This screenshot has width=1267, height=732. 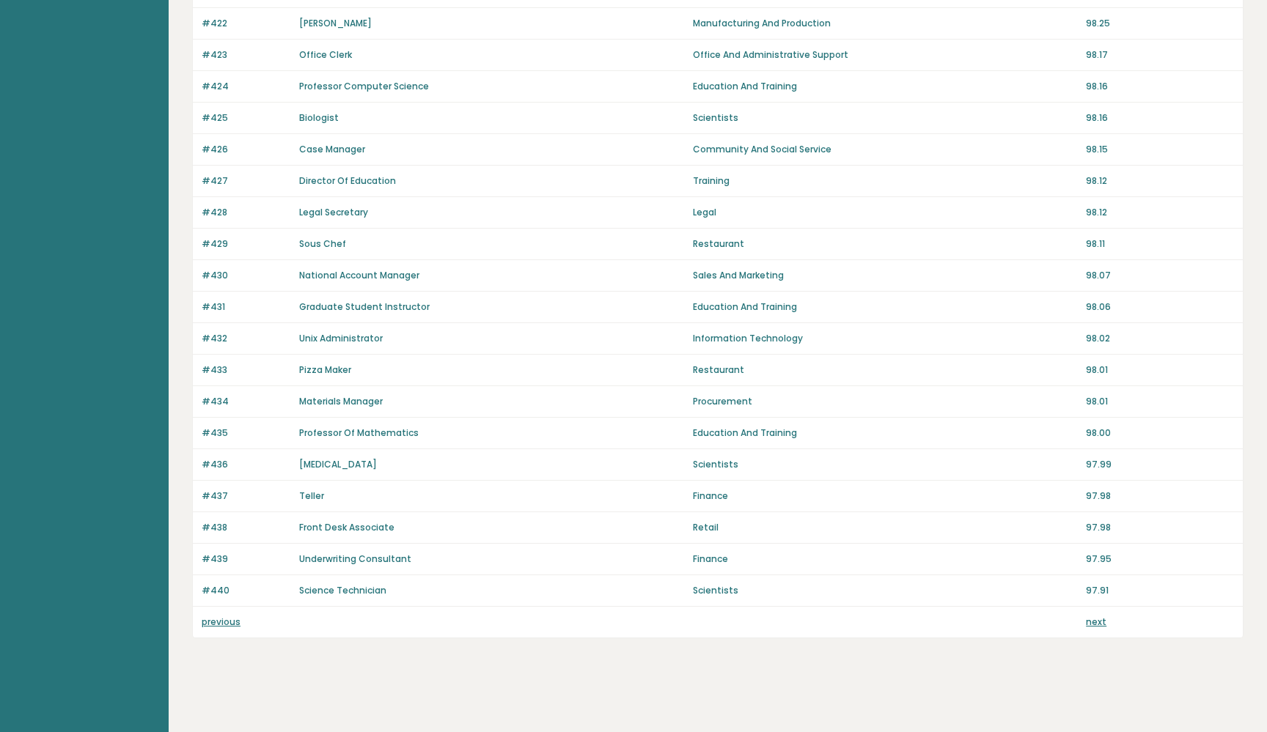 I want to click on a: Case Manager, so click(x=332, y=149).